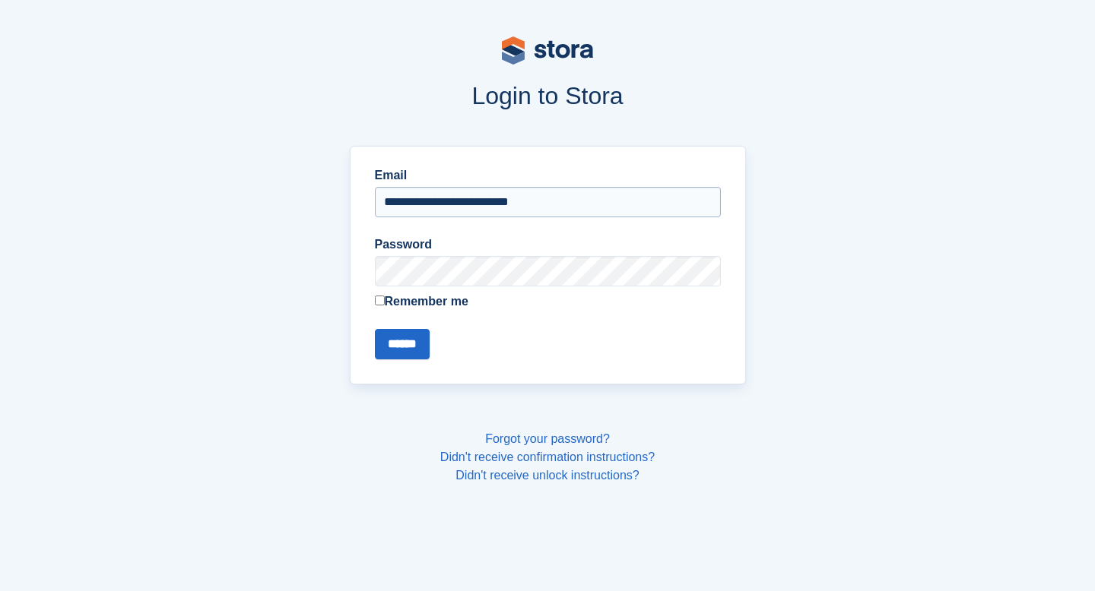 The width and height of the screenshot is (1095, 591). I want to click on img: stora-logo-53a41332b3708ae10de48c4981b4e9114cc0af31d8433b30ea865607fb682f29.svg, so click(547, 50).